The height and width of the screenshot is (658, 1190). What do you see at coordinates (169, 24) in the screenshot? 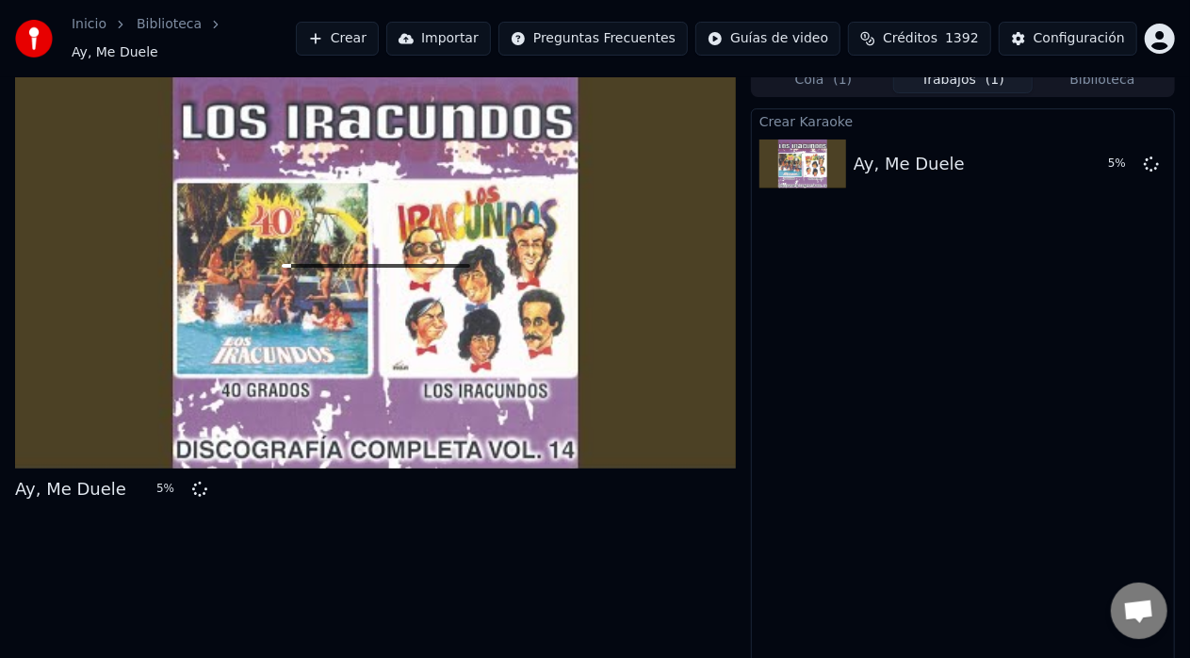
I see `a: Biblioteca` at bounding box center [169, 24].